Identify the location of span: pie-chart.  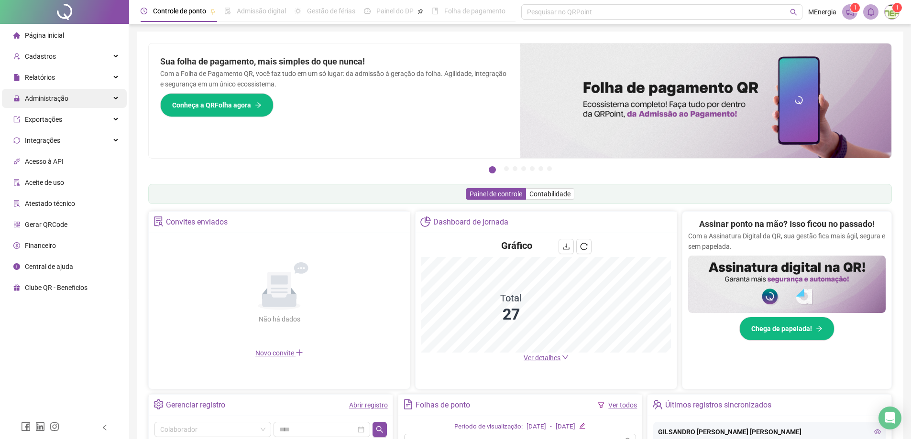
(425, 221).